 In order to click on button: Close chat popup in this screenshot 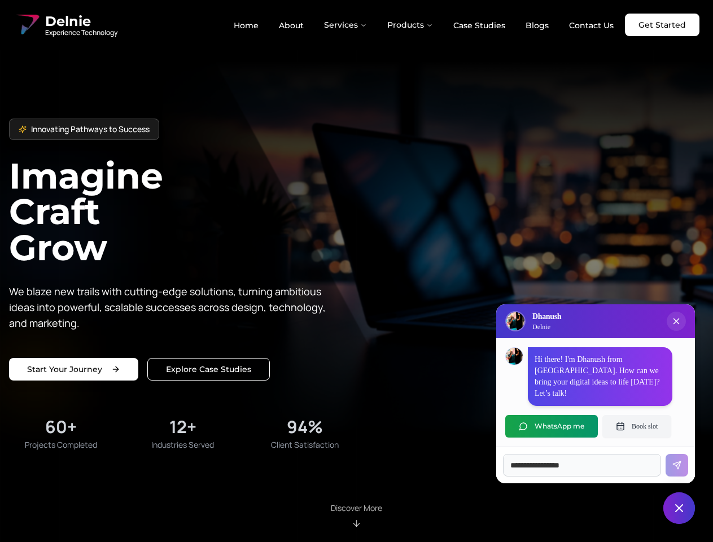, I will do `click(677, 321)`.